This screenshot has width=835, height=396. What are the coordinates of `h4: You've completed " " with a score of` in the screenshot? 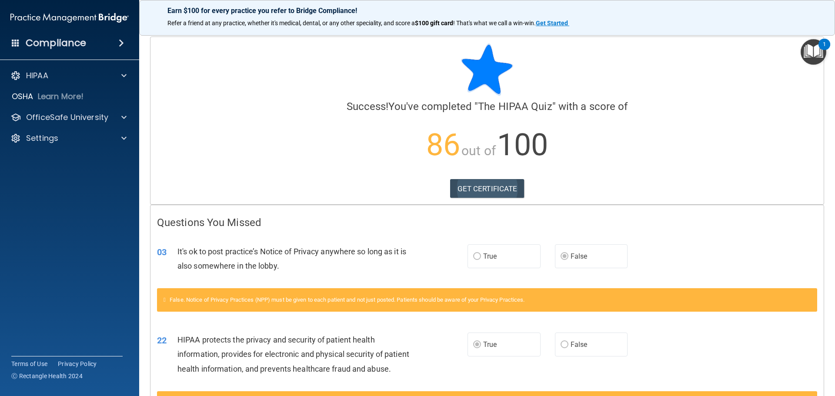 It's located at (487, 107).